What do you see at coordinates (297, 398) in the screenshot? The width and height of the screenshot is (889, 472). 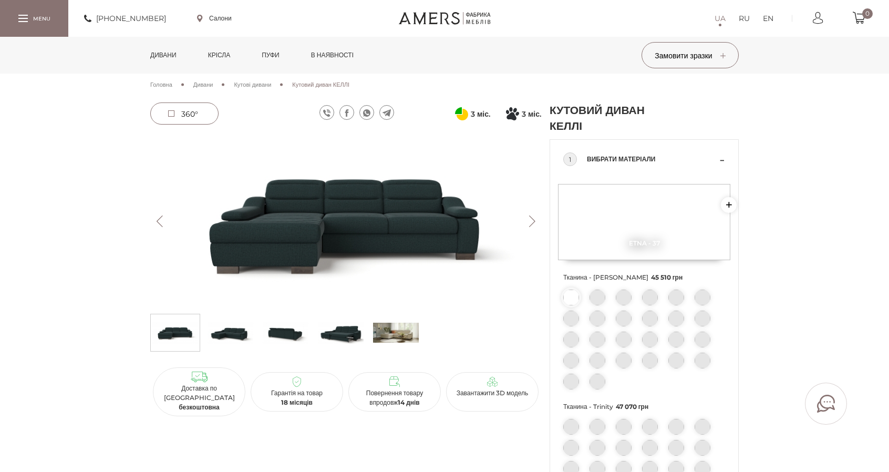 I see `p: Гарантія на товар` at bounding box center [297, 398].